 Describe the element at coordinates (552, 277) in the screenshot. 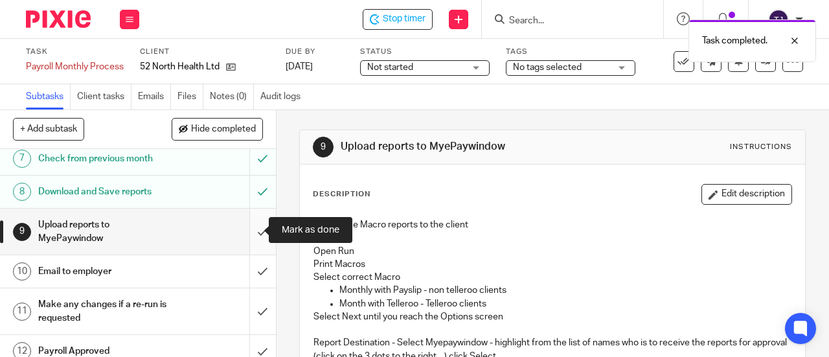

I see `p: Select correct Macro` at that location.